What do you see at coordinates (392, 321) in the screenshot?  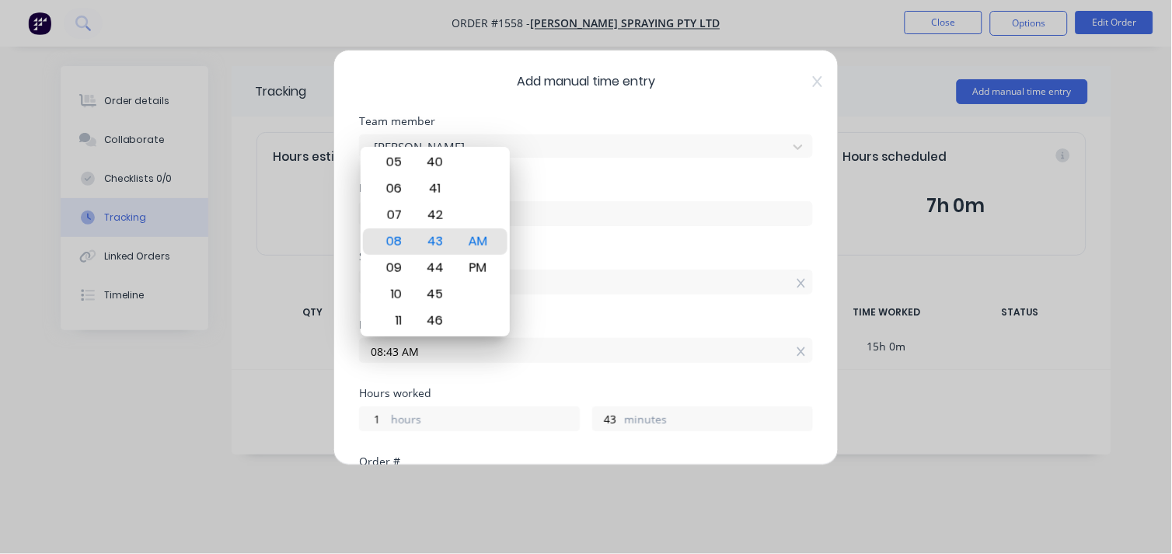 I see `div: 11` at bounding box center [392, 321].